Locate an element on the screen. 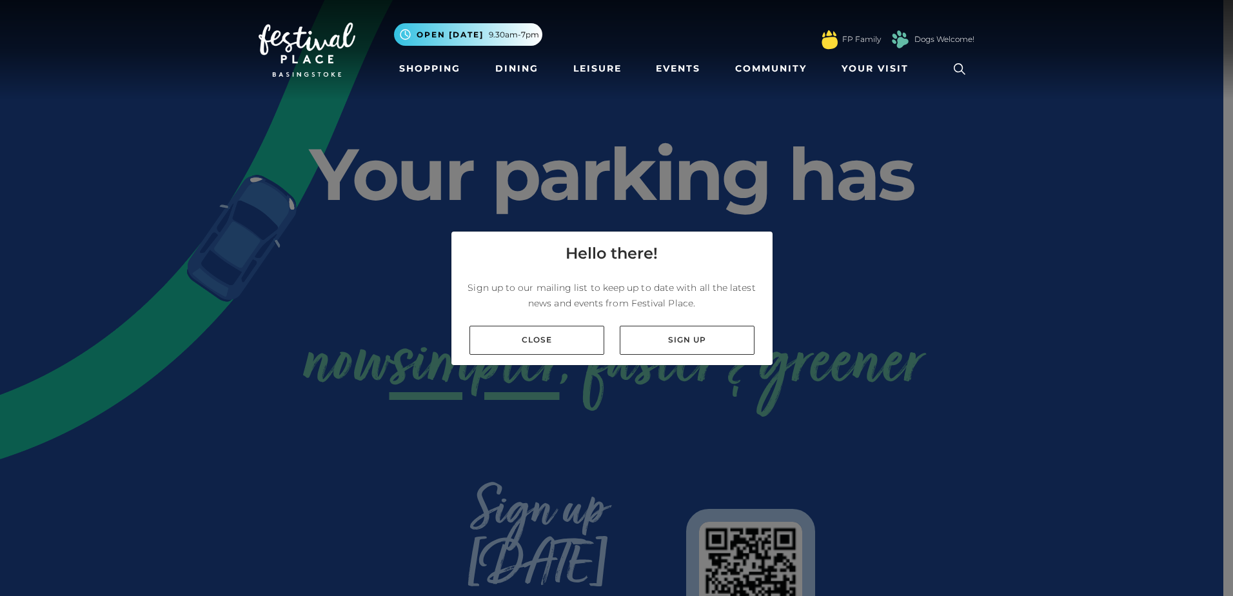 The width and height of the screenshot is (1233, 596). h4: Hello there! is located at coordinates (611, 253).